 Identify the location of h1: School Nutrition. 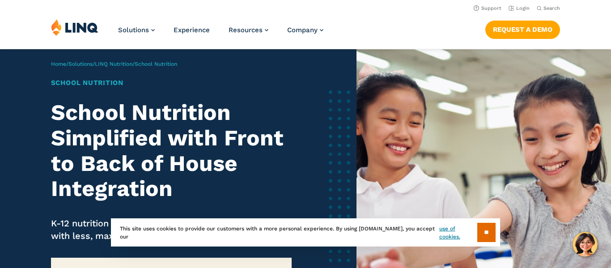
(171, 83).